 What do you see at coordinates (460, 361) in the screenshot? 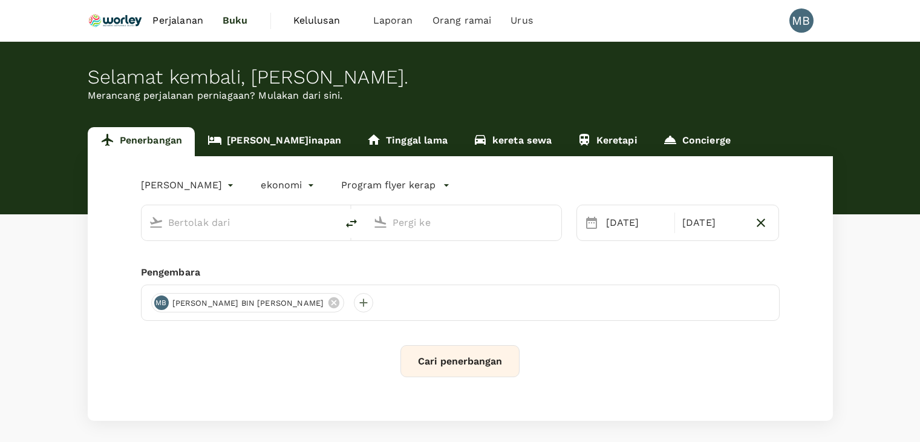
I see `font: Cari penerbangan` at bounding box center [460, 361].